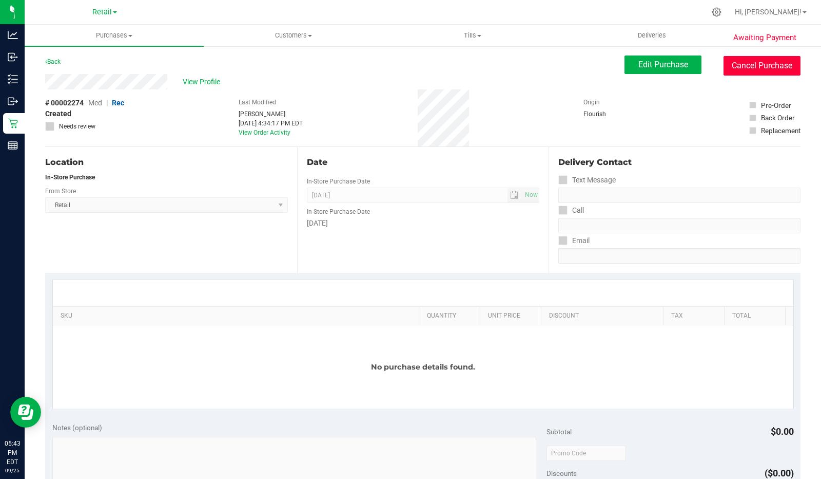  What do you see at coordinates (114, 35) in the screenshot?
I see `a: Purchases` at bounding box center [114, 35].